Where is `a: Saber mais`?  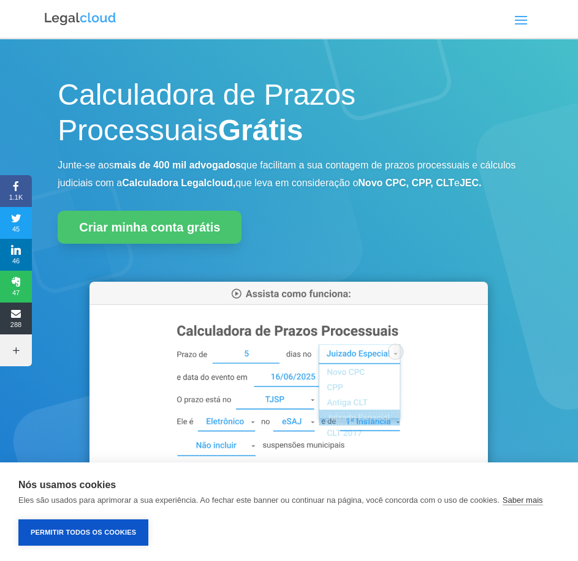
a: Saber mais is located at coordinates (522, 500).